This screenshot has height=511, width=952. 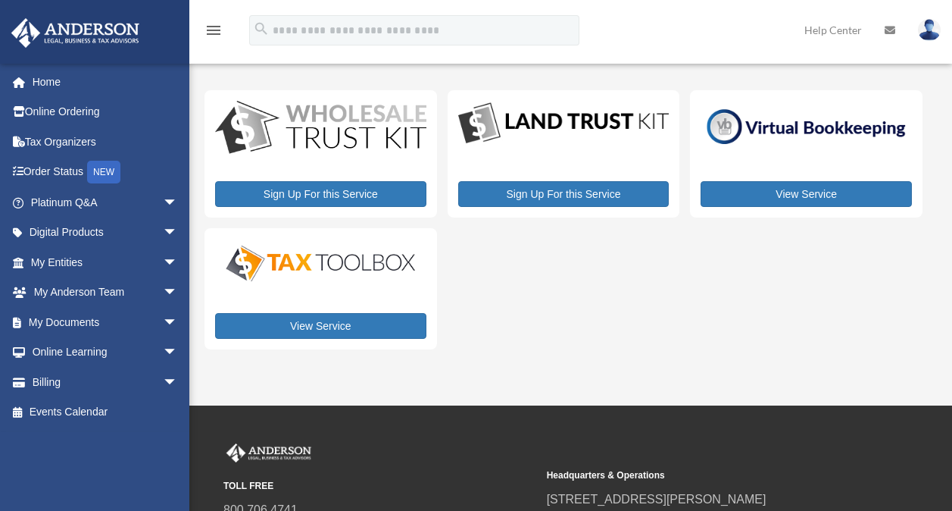 What do you see at coordinates (105, 82) in the screenshot?
I see `a: Home` at bounding box center [105, 82].